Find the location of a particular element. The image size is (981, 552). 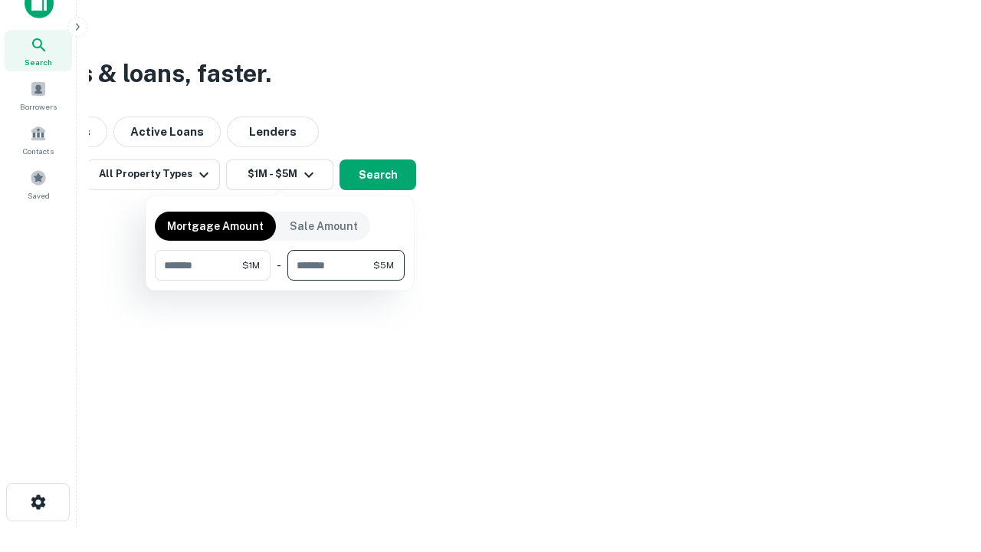

p: Mortgage Amount is located at coordinates (215, 226).